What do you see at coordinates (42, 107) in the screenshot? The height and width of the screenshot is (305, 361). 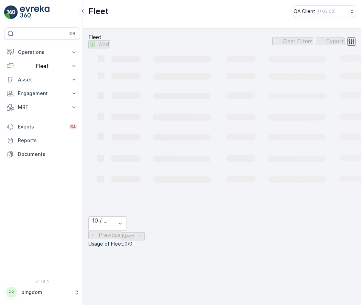 I see `p: MRF` at bounding box center [42, 107].